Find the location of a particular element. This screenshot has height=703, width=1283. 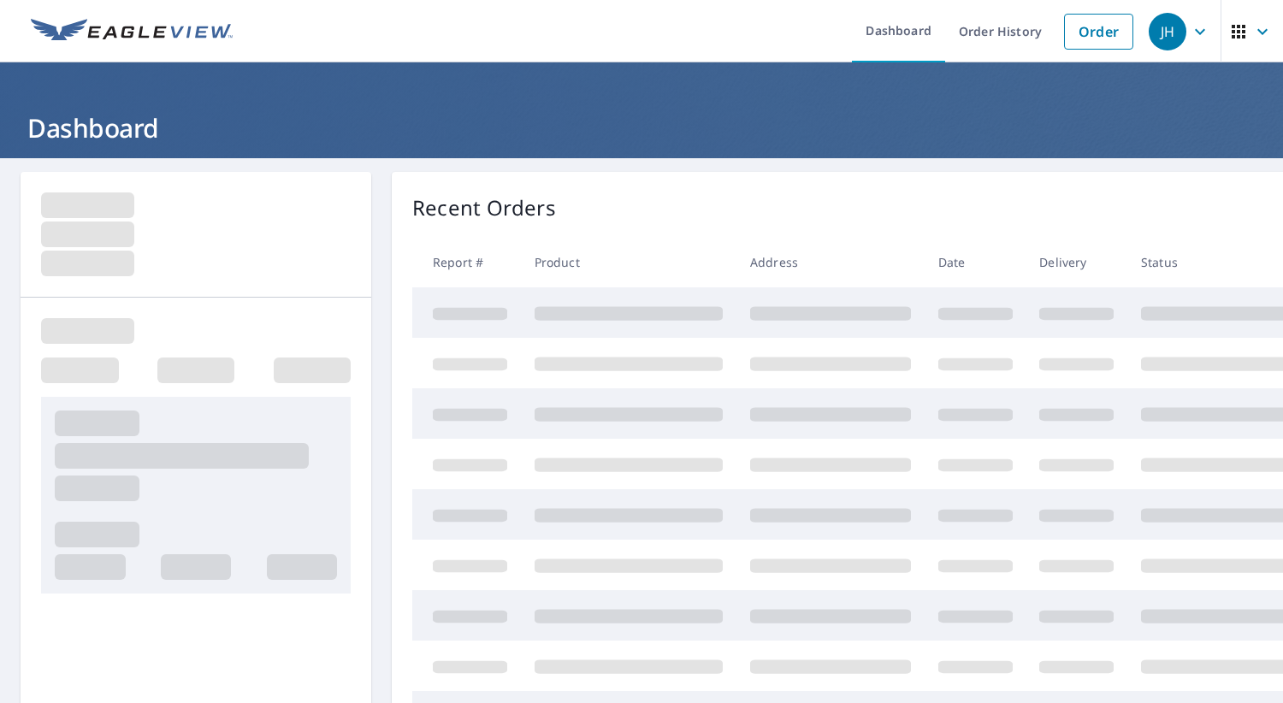

img: EV Logo is located at coordinates (132, 32).